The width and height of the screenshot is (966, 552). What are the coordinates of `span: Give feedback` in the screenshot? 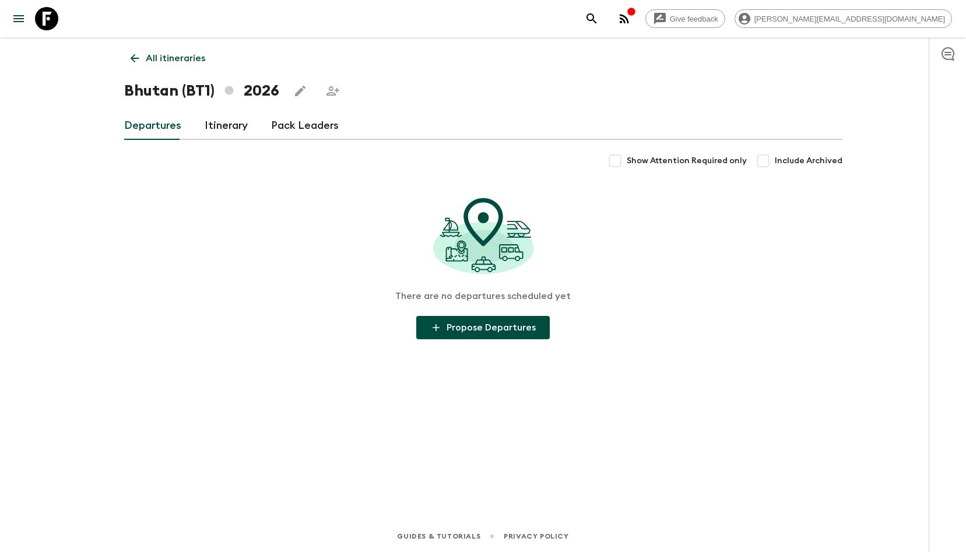 It's located at (694, 19).